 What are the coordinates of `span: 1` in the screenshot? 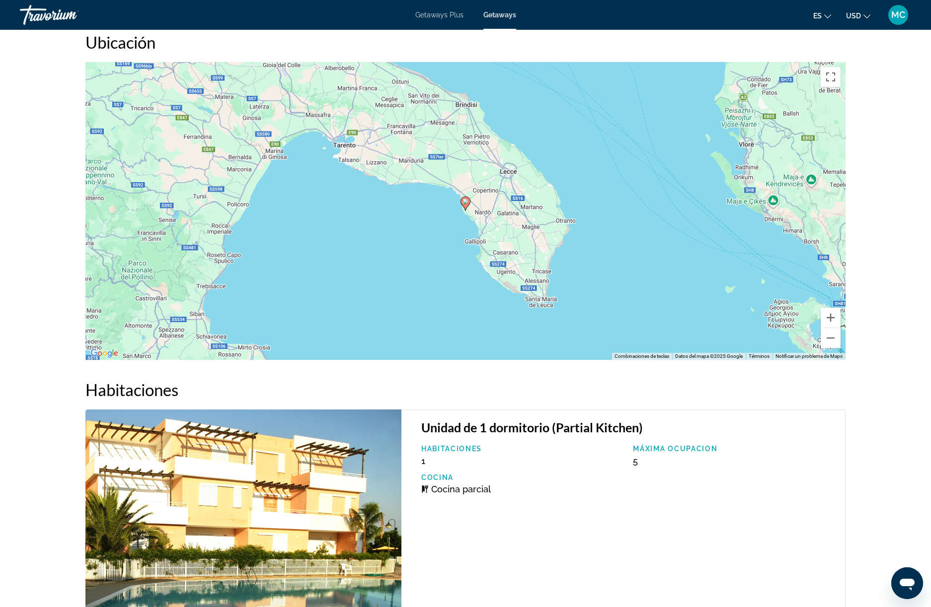 It's located at (423, 461).